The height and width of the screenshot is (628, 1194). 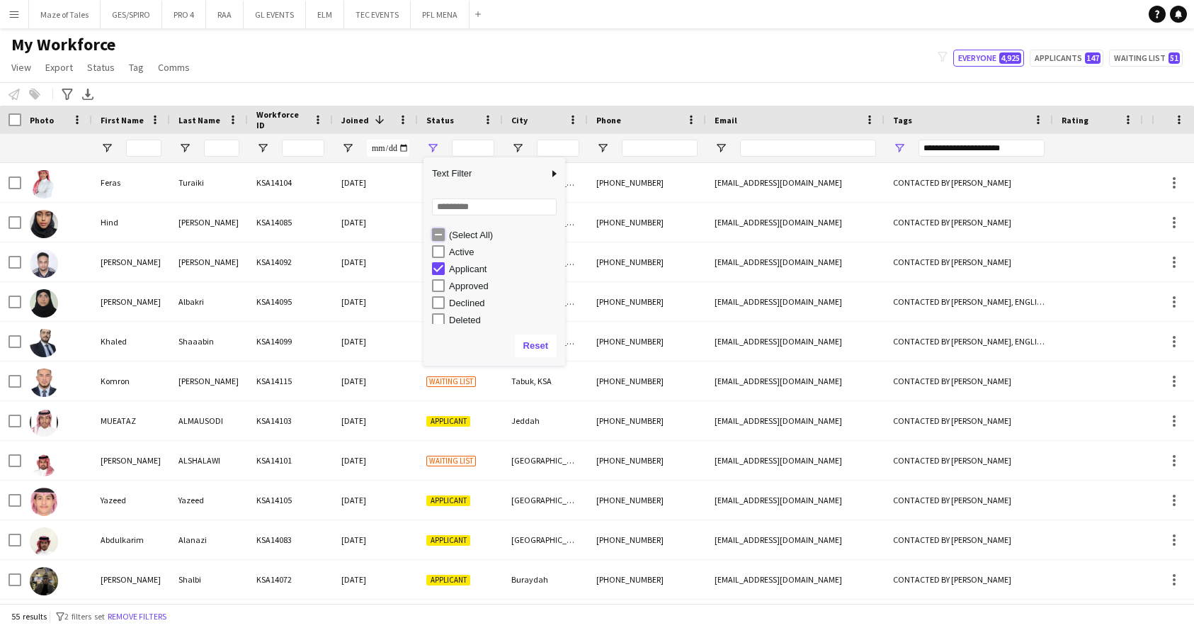 What do you see at coordinates (494, 261) in the screenshot?
I see `div: Column Filter` at bounding box center [494, 261].